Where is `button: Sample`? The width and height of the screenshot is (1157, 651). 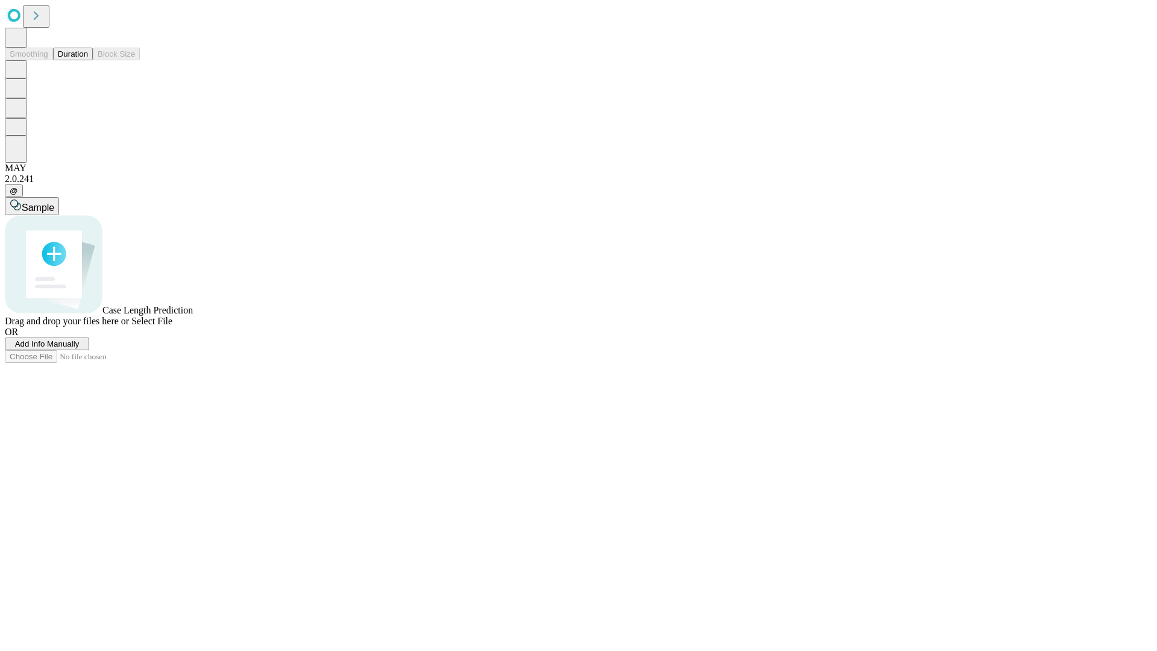
button: Sample is located at coordinates (32, 206).